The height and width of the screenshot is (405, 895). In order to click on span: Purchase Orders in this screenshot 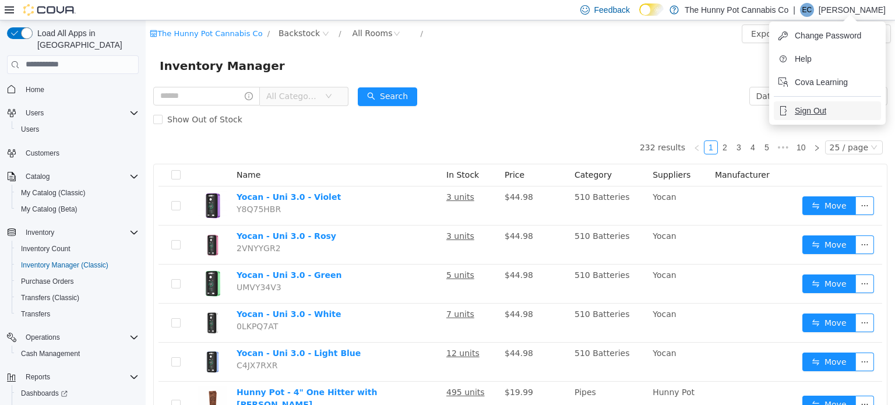, I will do `click(77, 281)`.